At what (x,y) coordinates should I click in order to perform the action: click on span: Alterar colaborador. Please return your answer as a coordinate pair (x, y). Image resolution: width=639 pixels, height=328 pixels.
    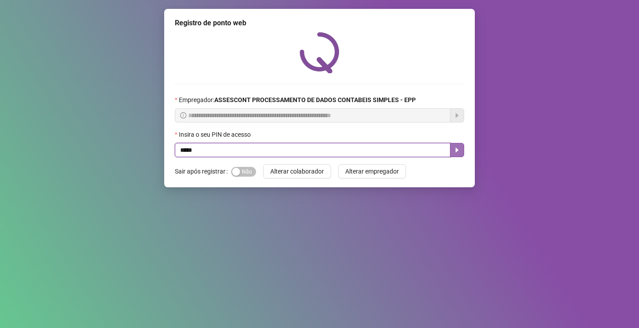
    Looking at the image, I should click on (297, 171).